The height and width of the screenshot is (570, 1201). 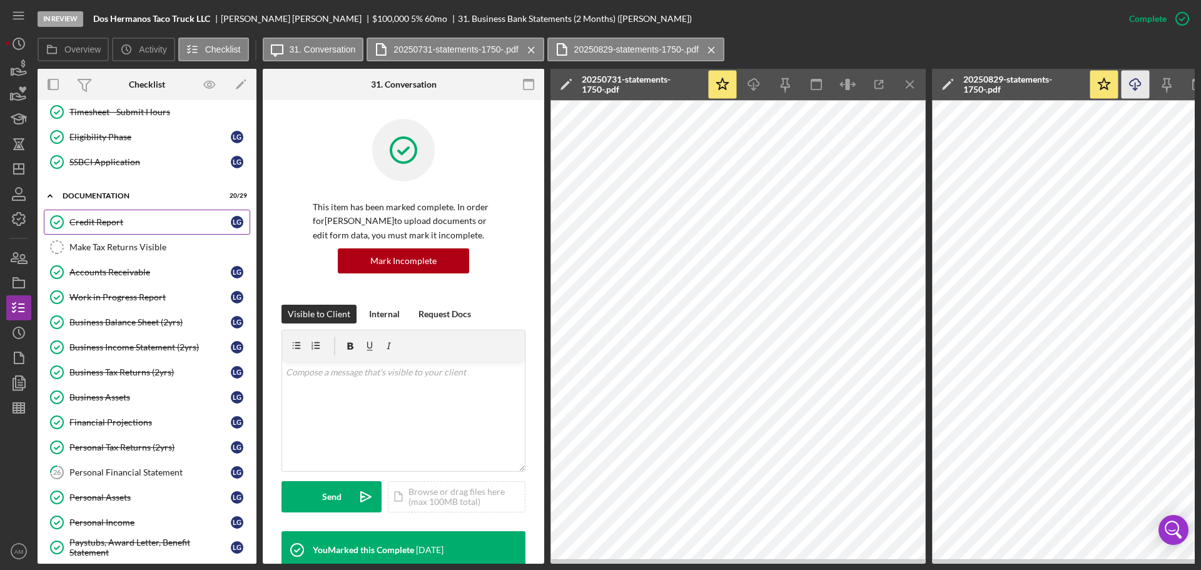 What do you see at coordinates (147, 472) in the screenshot?
I see `a: 26Personal Financial StatementLG` at bounding box center [147, 472].